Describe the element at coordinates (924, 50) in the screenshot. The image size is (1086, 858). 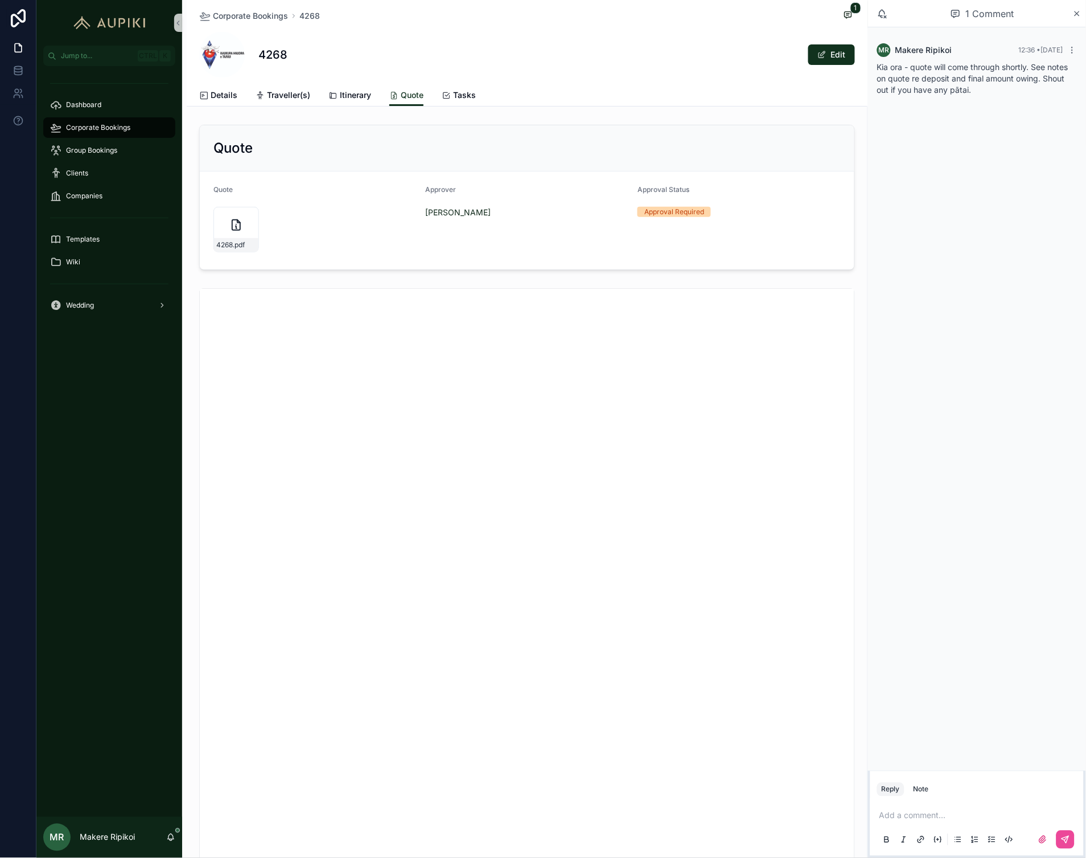
I see `span: Makere Ripikoi` at that location.